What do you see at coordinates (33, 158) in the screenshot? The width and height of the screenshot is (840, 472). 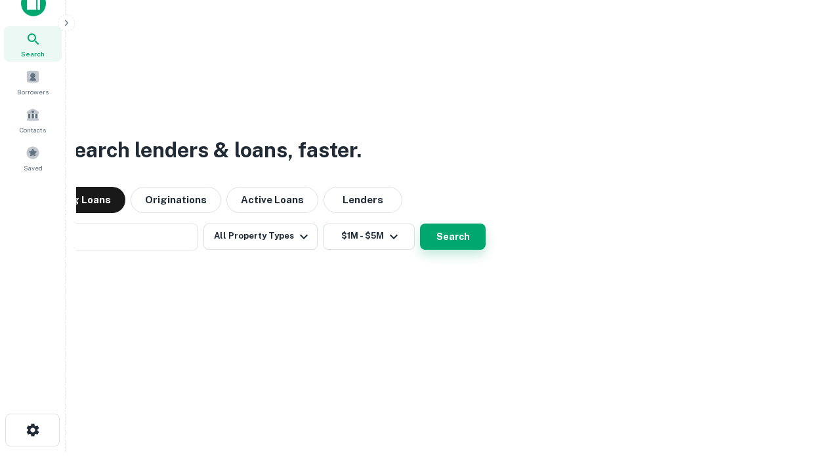 I see `a: Saved` at bounding box center [33, 158].